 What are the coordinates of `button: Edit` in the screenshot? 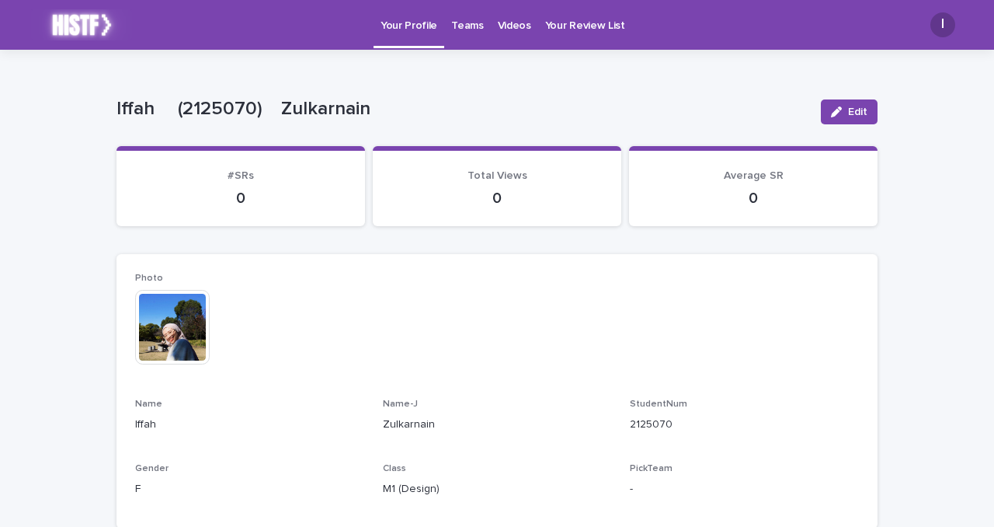 It's located at (849, 112).